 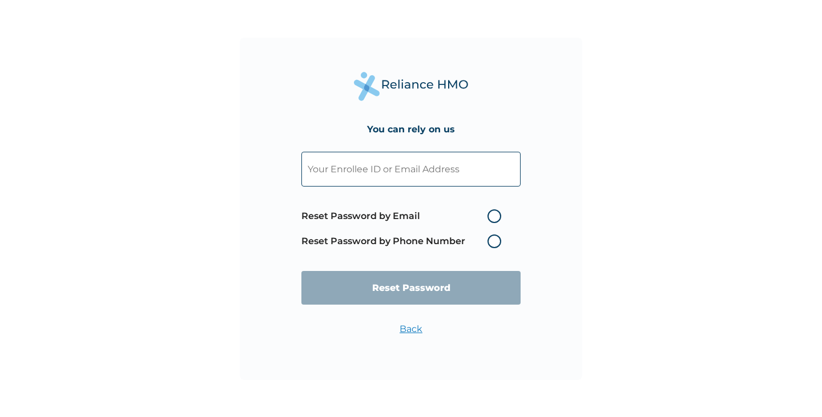 I want to click on input: Your Enrollee ID or Email Address, so click(x=411, y=169).